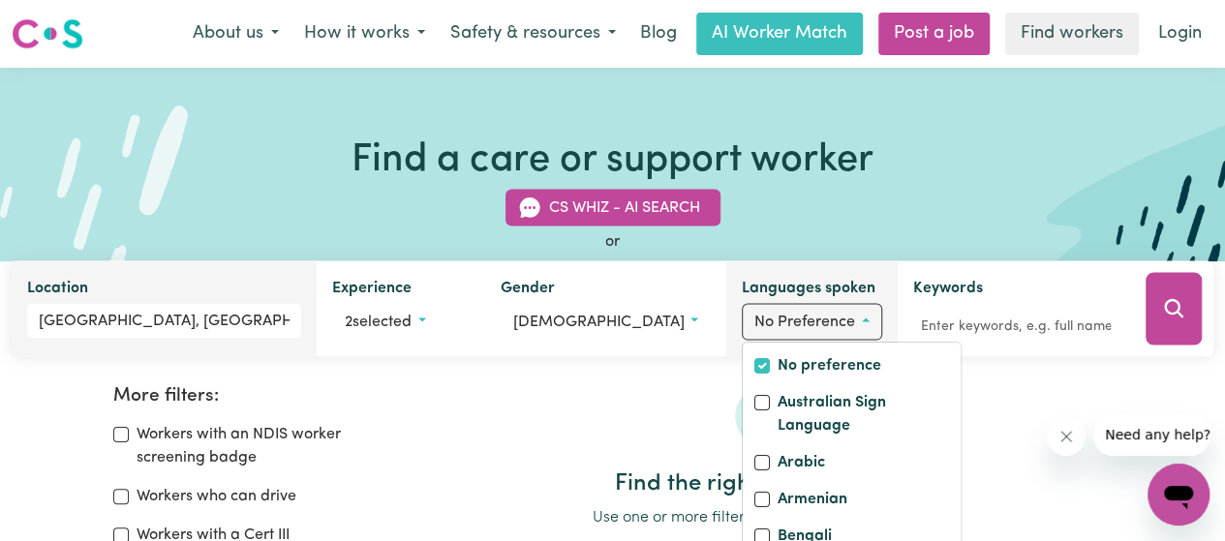 This screenshot has width=1225, height=541. I want to click on label: Languages spoken, so click(809, 291).